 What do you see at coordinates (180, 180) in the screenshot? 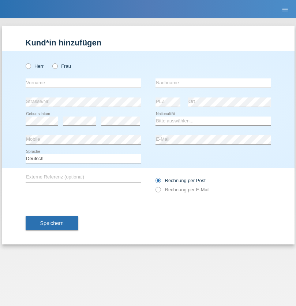
I see `label: Rechnung per Post` at bounding box center [180, 180].